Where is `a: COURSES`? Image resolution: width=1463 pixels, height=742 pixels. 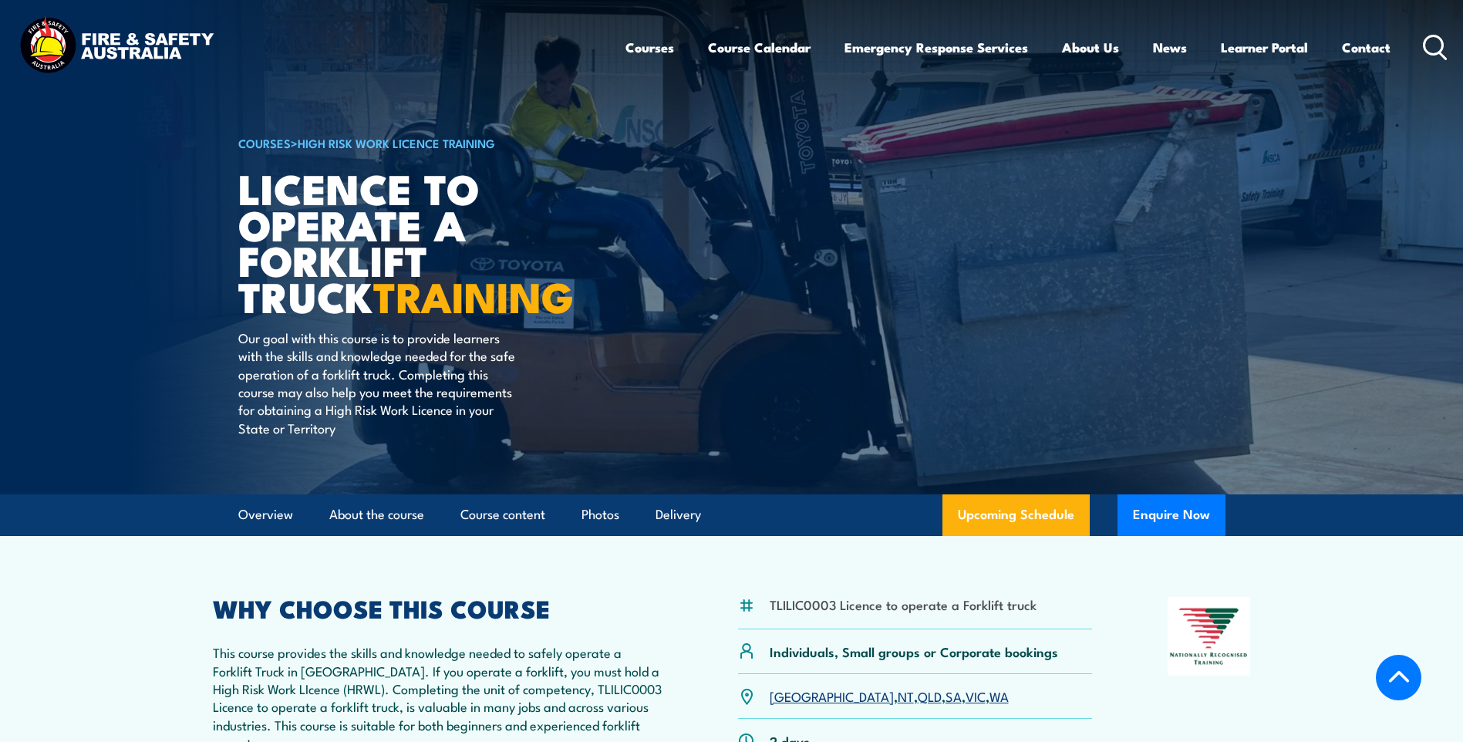
a: COURSES is located at coordinates (265, 143).